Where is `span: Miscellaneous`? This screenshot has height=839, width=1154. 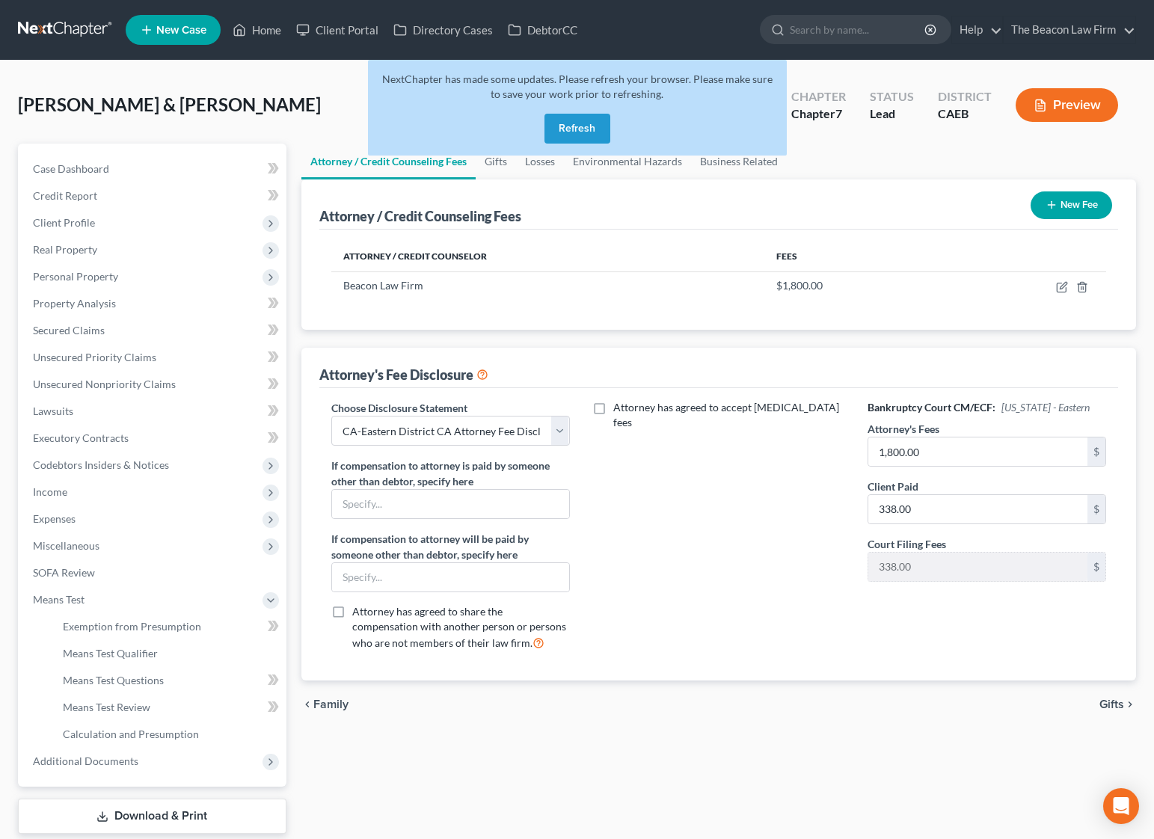
span: Miscellaneous is located at coordinates (66, 545).